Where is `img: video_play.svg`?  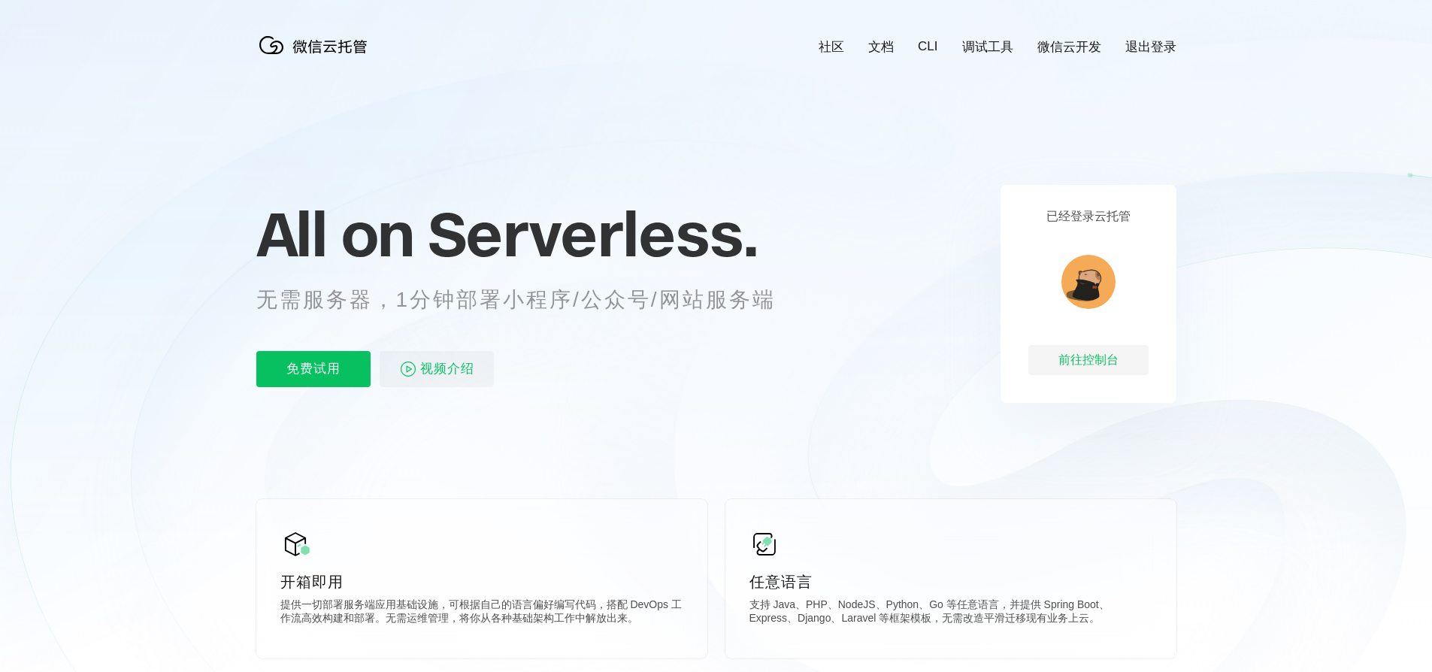
img: video_play.svg is located at coordinates (408, 369).